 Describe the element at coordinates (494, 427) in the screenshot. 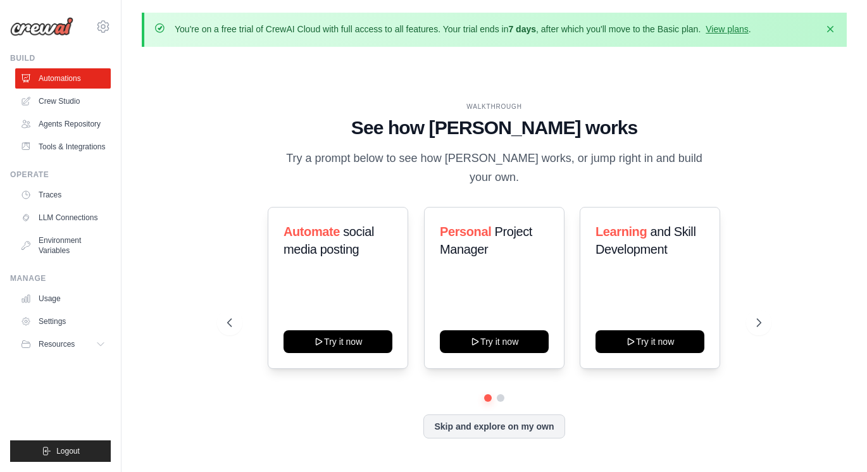

I see `button: Skip and explore on my own` at that location.